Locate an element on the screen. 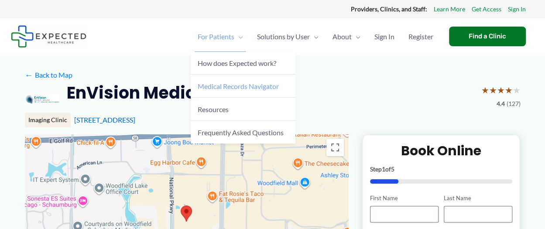 The width and height of the screenshot is (545, 229). span: 1 is located at coordinates (383, 169).